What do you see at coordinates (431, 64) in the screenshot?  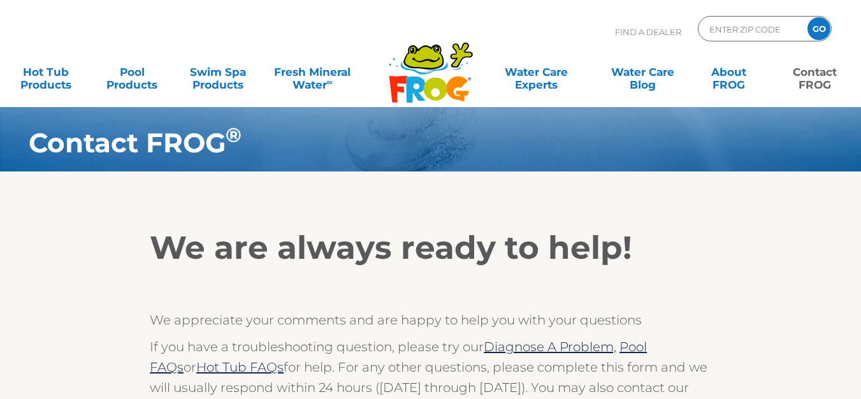 I see `img: Frog Products Logo` at bounding box center [431, 64].